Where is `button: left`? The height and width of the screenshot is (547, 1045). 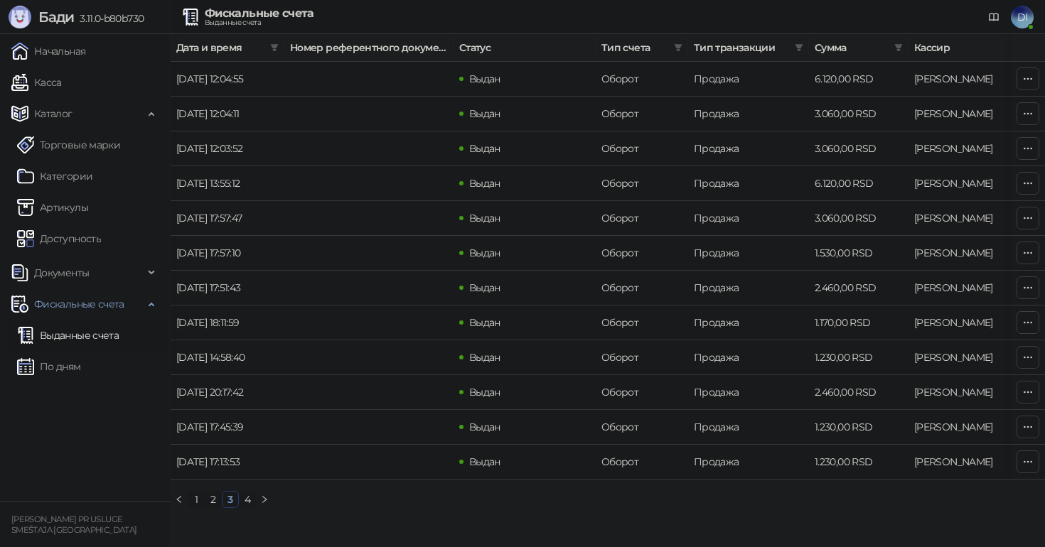
button: left is located at coordinates (179, 500).